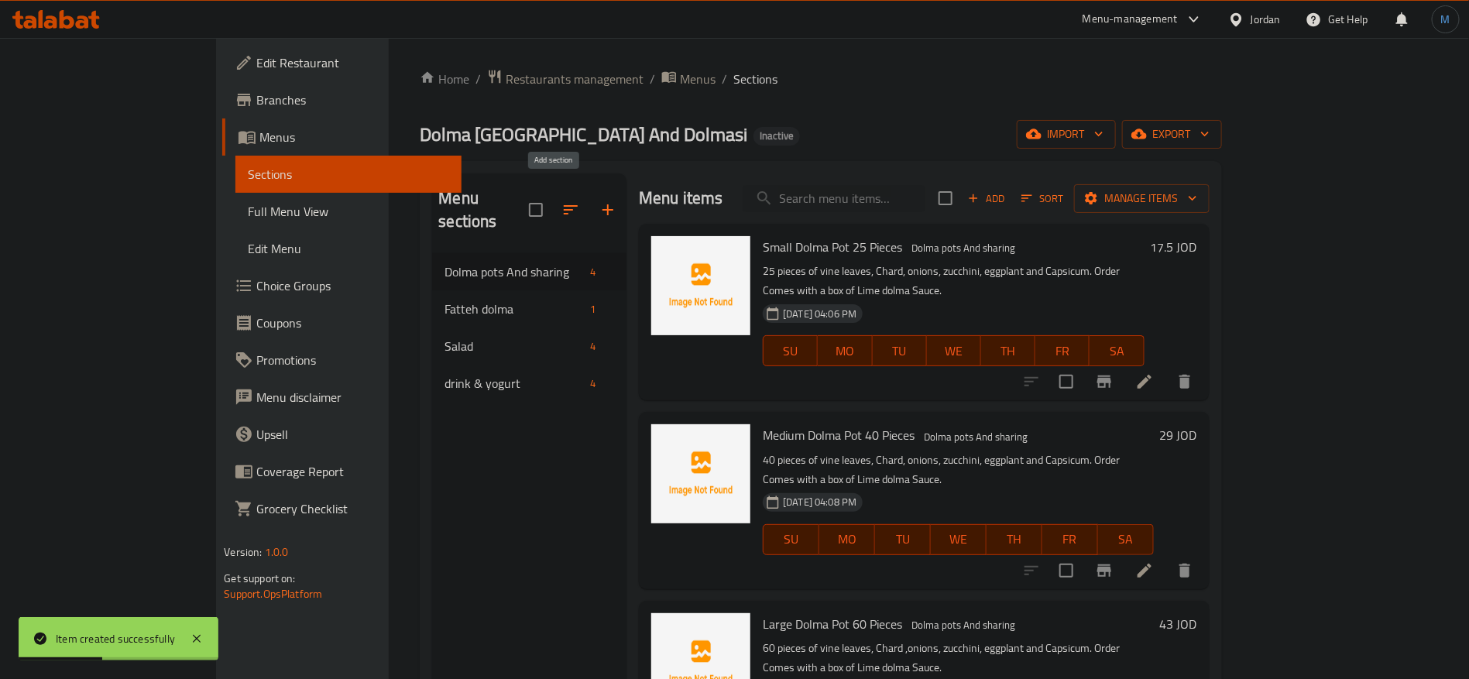 The height and width of the screenshot is (679, 1469). What do you see at coordinates (529, 272) in the screenshot?
I see `div: Dolma pots And sharing4` at bounding box center [529, 272].